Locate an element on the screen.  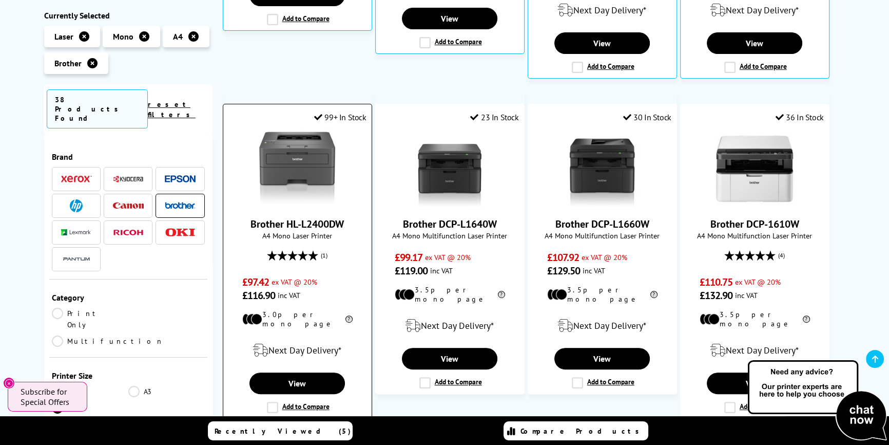
img: Open Live Chat window is located at coordinates (817, 400).